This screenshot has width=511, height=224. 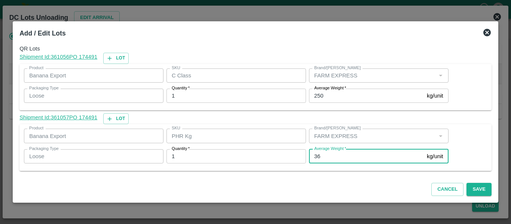 I want to click on b: Add / Edit Lots, so click(x=42, y=33).